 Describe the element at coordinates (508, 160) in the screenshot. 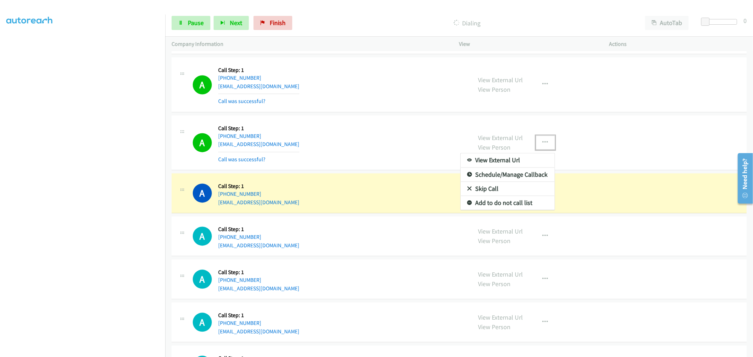

I see `a: View External Url` at that location.